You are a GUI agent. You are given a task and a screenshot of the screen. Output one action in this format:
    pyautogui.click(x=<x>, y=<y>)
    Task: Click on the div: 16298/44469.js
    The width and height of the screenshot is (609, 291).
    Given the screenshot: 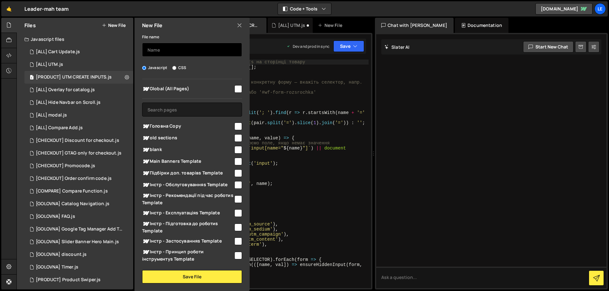 What is the action you would take?
    pyautogui.click(x=80, y=230)
    